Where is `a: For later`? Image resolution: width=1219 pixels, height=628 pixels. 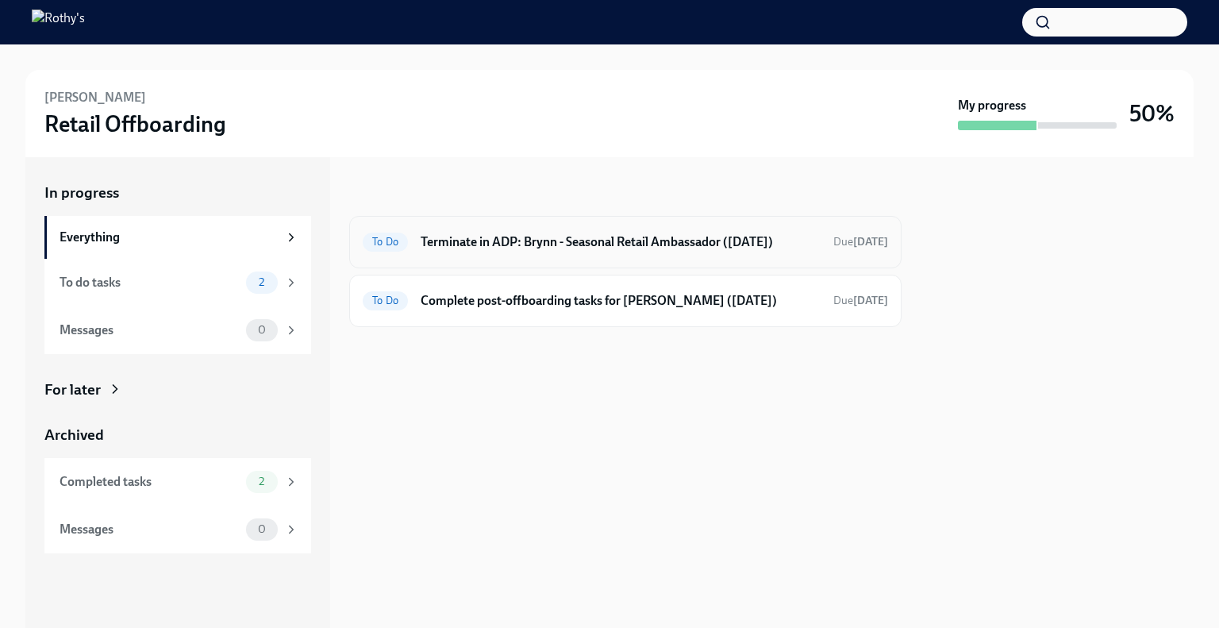 a: For later is located at coordinates (178, 390).